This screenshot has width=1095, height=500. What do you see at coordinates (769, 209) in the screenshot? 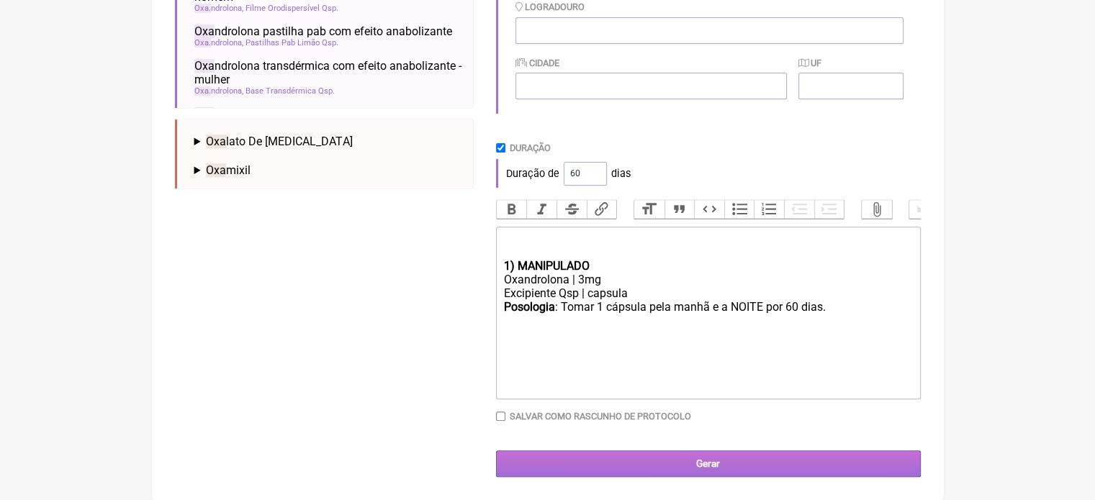
I see `button: Numbers` at bounding box center [769, 209].